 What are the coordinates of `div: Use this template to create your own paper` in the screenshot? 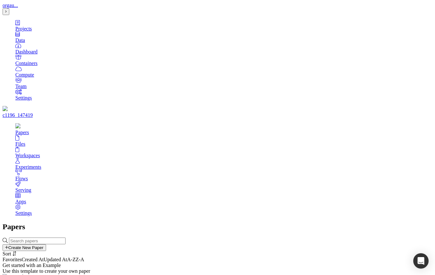 It's located at (217, 271).